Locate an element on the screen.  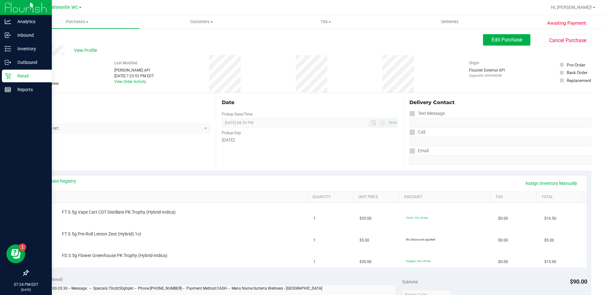
span: Subtotal is located at coordinates (410, 281).